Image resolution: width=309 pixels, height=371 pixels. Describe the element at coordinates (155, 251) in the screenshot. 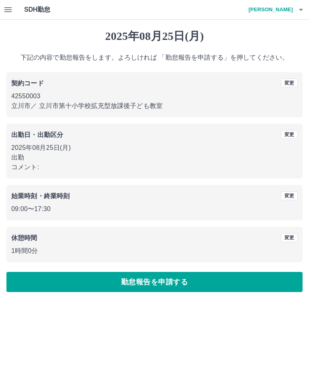

I see `p: 1時間0分` at that location.